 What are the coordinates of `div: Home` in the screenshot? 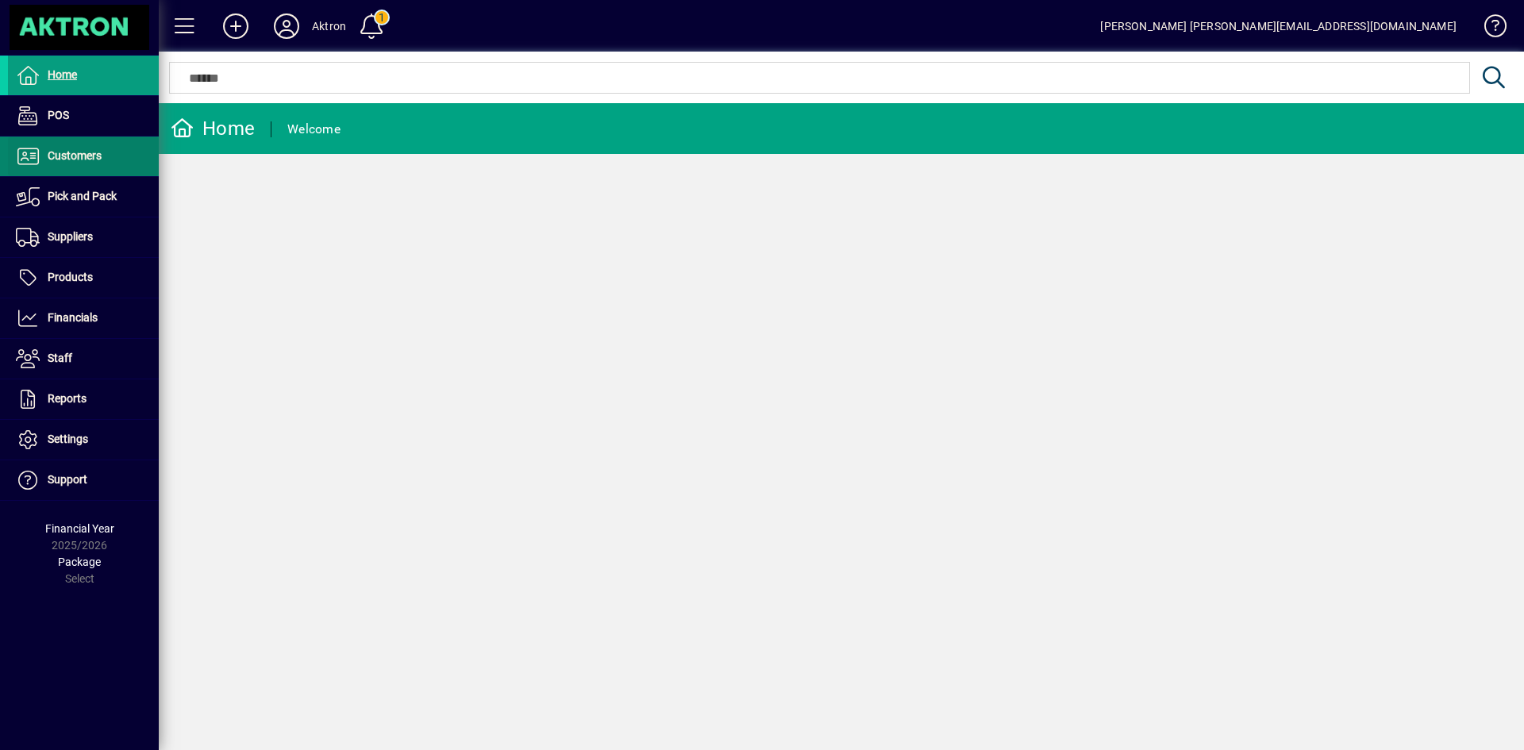 It's located at (213, 129).